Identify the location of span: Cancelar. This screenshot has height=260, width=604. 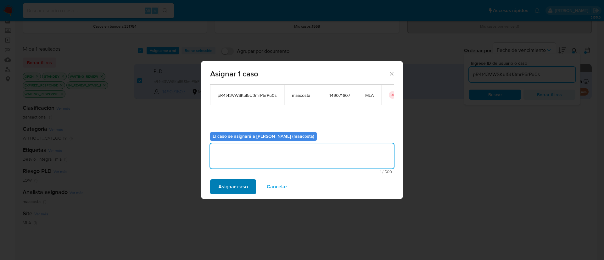
(277, 187).